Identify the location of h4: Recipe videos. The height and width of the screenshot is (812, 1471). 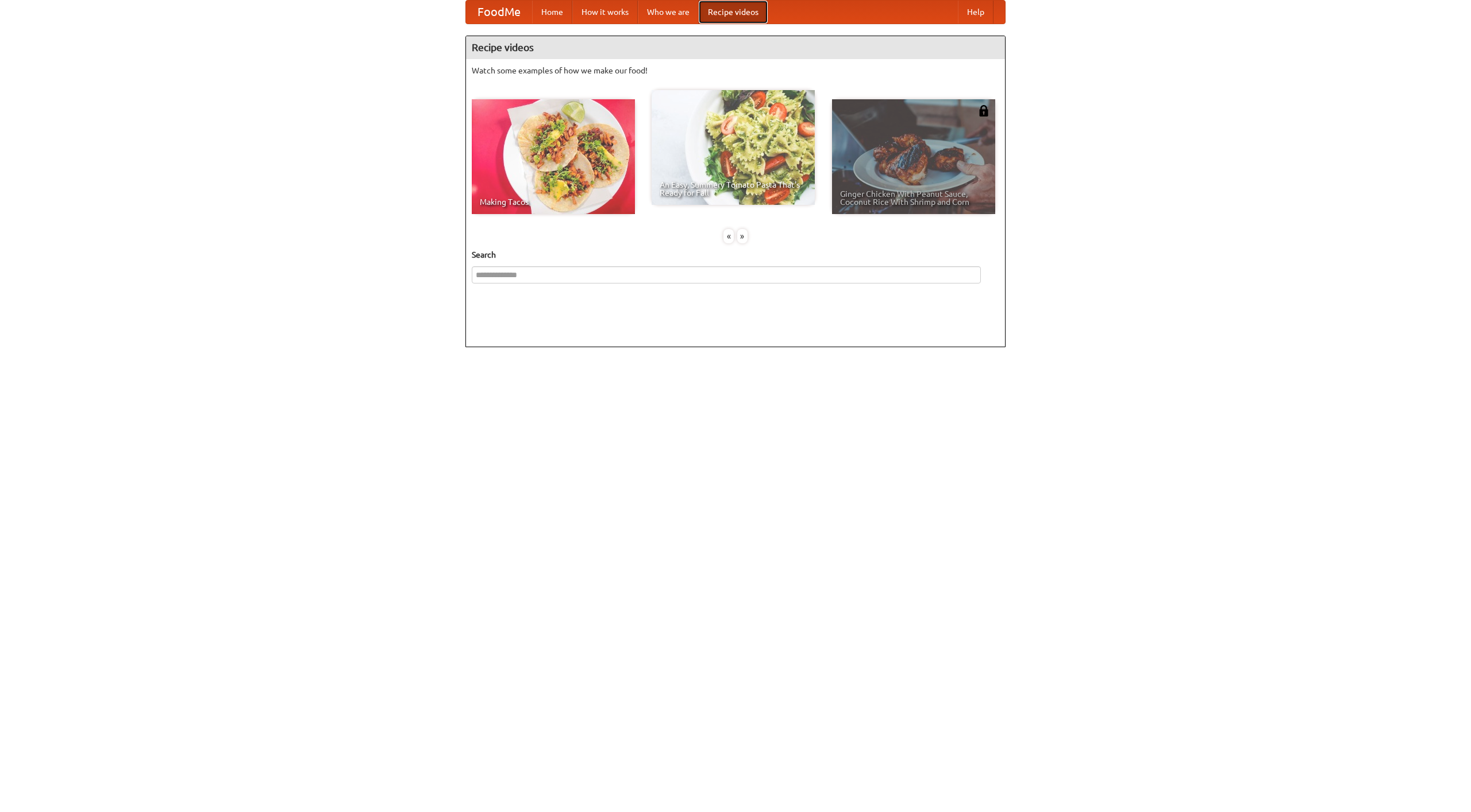
(735, 48).